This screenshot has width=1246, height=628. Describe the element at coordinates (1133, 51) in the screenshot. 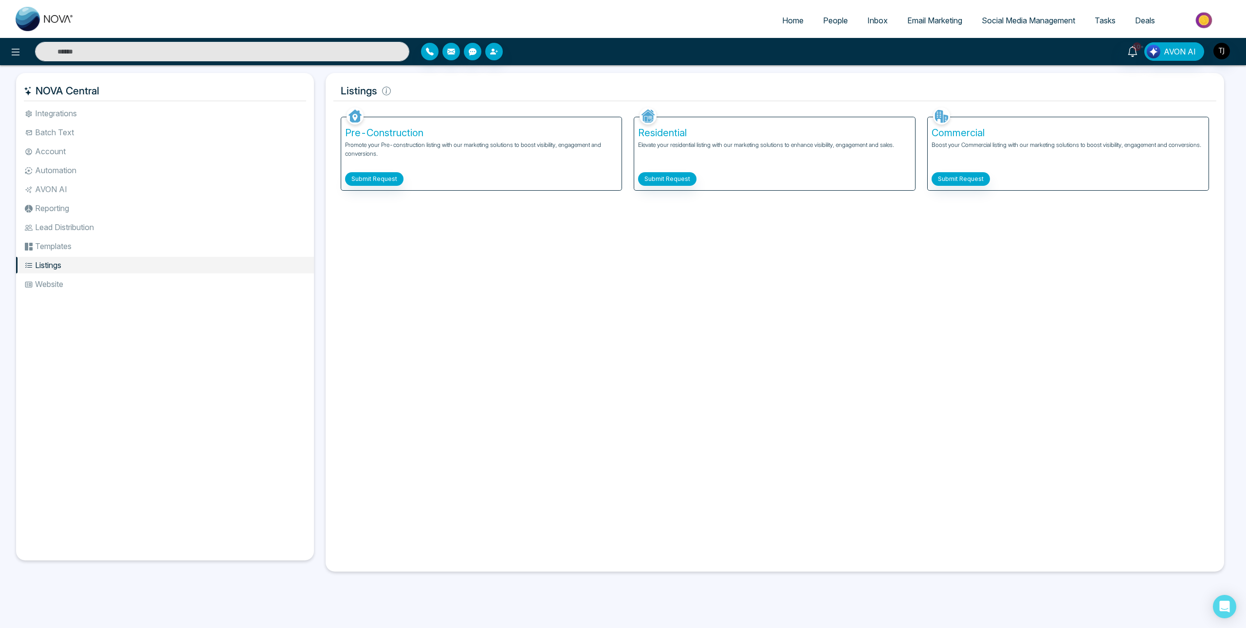

I see `a: 10+` at that location.